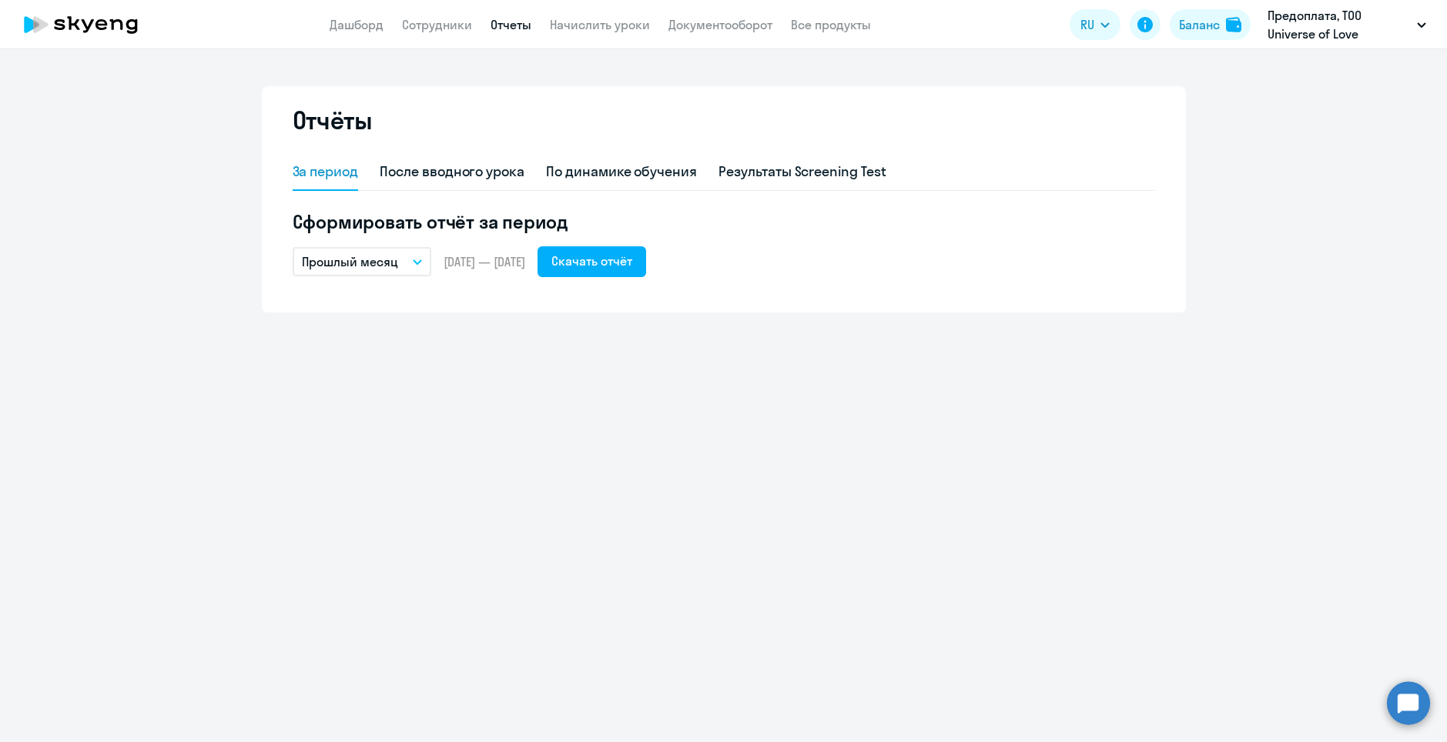 The width and height of the screenshot is (1447, 742). What do you see at coordinates (724, 222) in the screenshot?
I see `h5: Сформировать отчёт за период` at bounding box center [724, 222].